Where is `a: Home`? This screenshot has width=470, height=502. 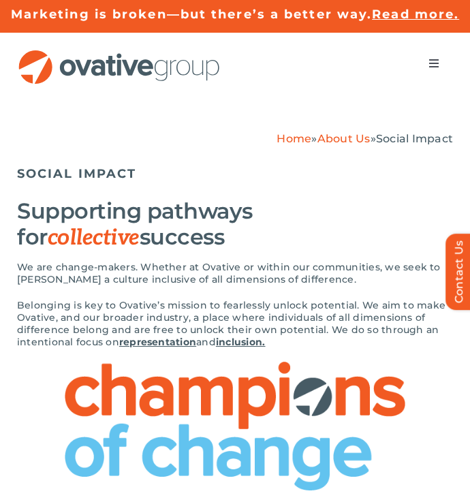
a: Home is located at coordinates (293, 138).